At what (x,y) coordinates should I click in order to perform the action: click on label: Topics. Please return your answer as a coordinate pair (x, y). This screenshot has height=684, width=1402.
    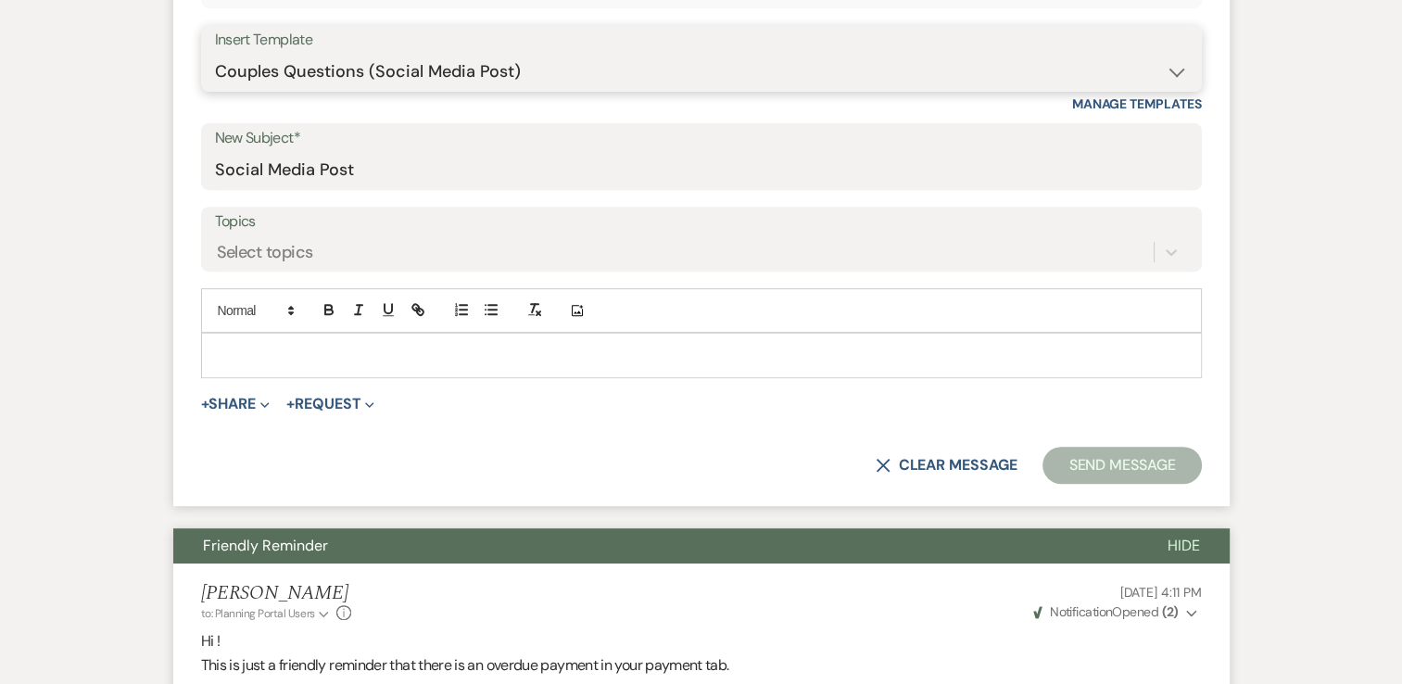
    Looking at the image, I should click on (701, 221).